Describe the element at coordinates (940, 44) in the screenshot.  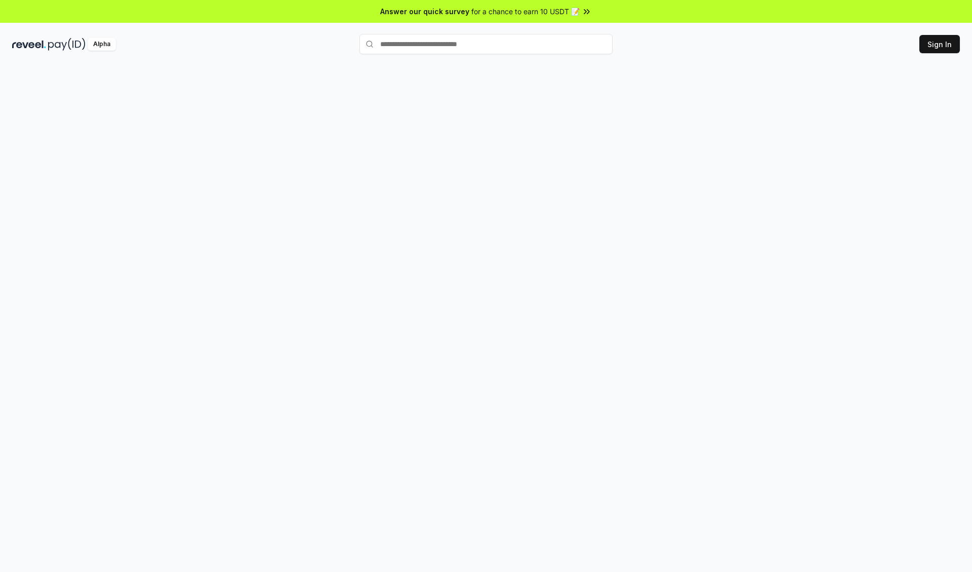
I see `button: Sign In` at that location.